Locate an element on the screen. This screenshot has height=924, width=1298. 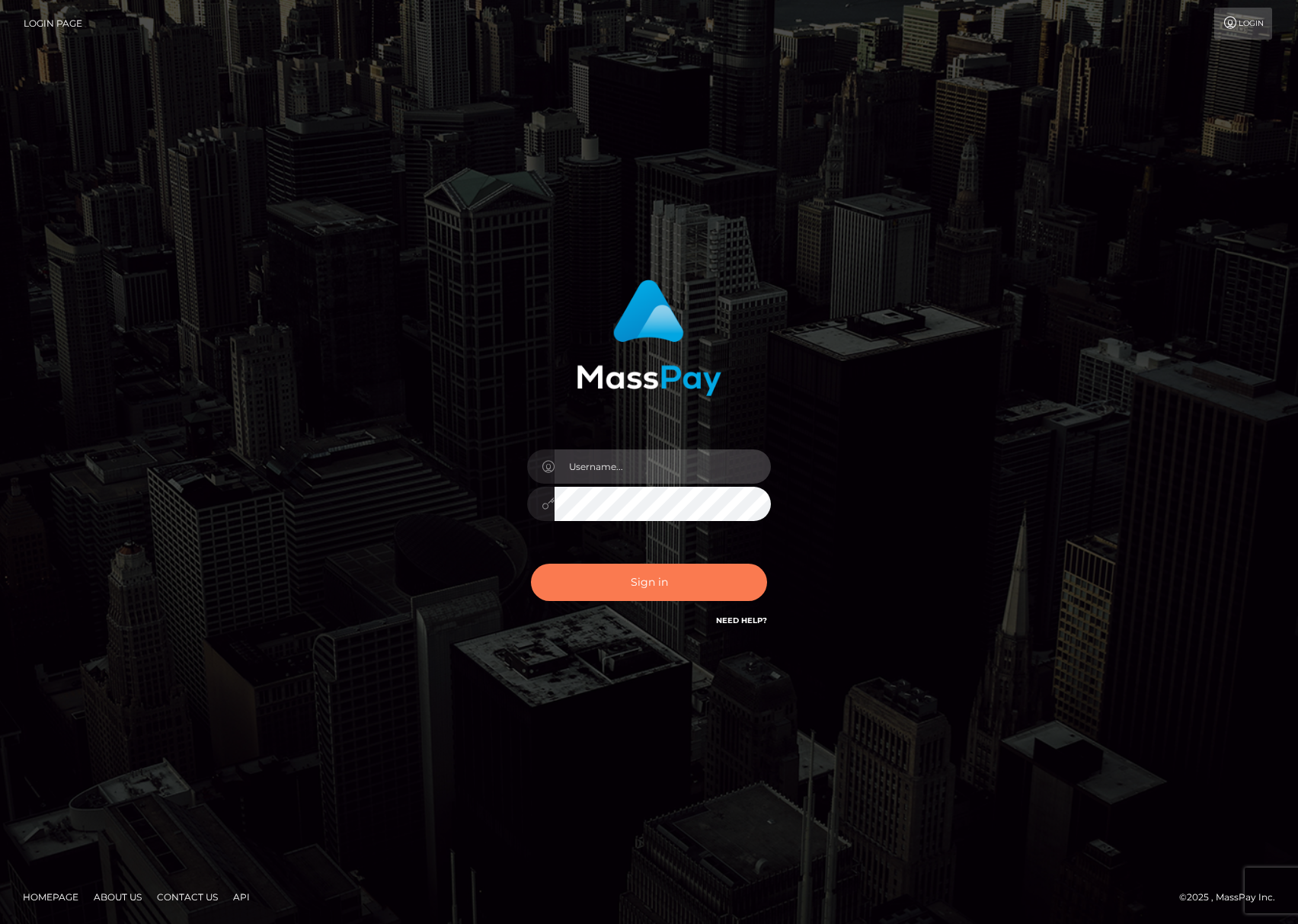
img: MassPay Login is located at coordinates (649, 338).